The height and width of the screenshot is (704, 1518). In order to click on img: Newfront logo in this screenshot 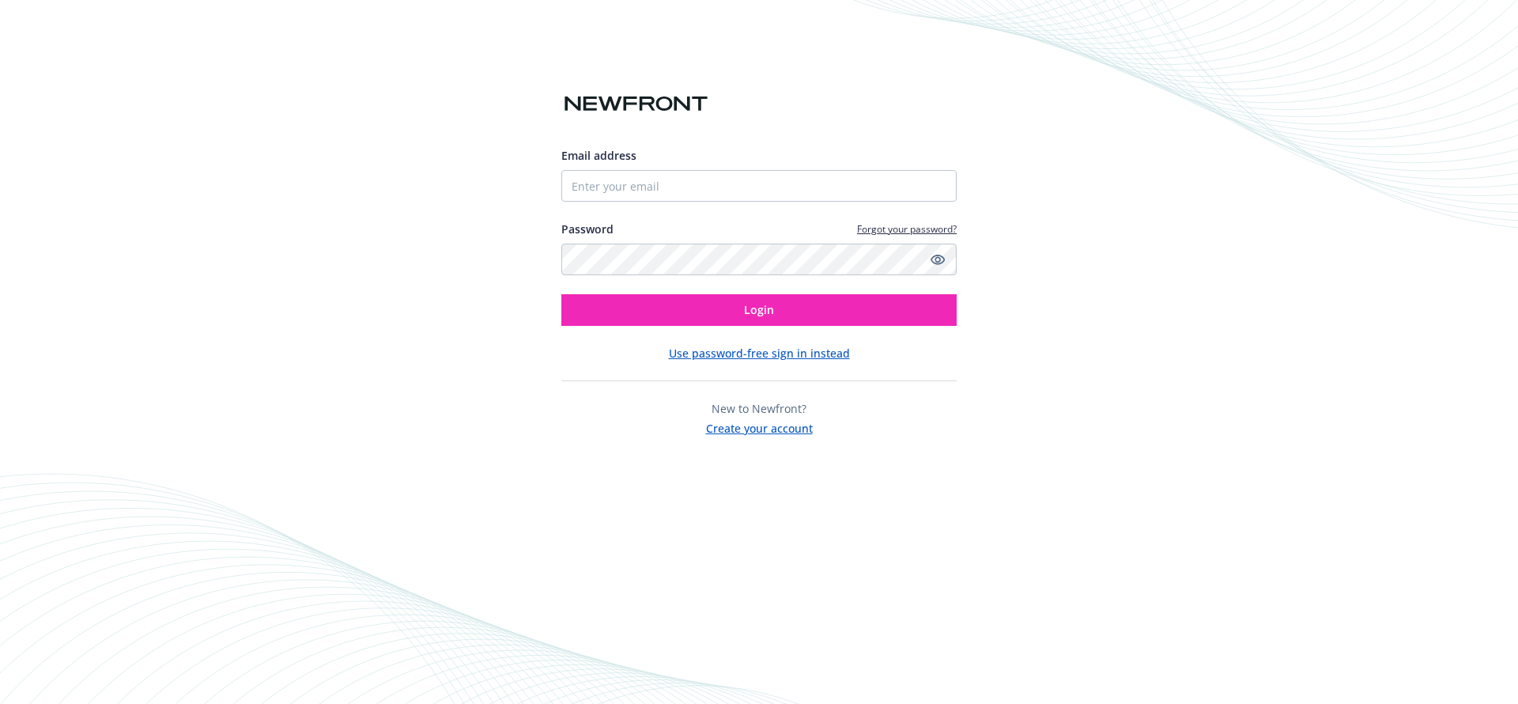, I will do `click(636, 104)`.